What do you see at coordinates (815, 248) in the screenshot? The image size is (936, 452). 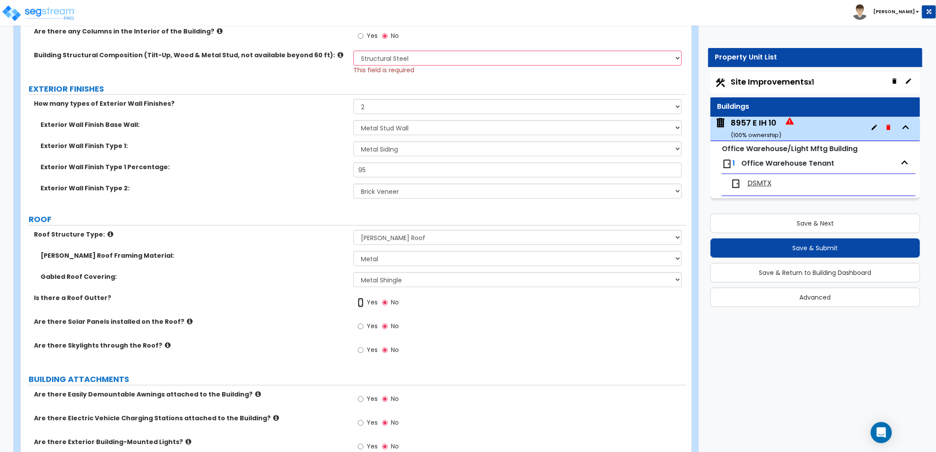 I see `button: Save & Submit` at bounding box center [815, 248].